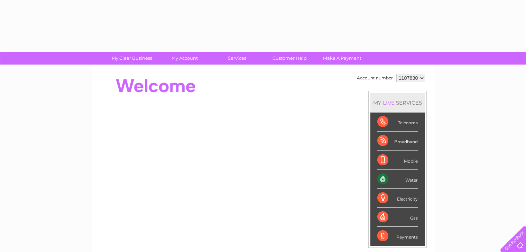 The height and width of the screenshot is (252, 526). I want to click on div: Gas, so click(397, 217).